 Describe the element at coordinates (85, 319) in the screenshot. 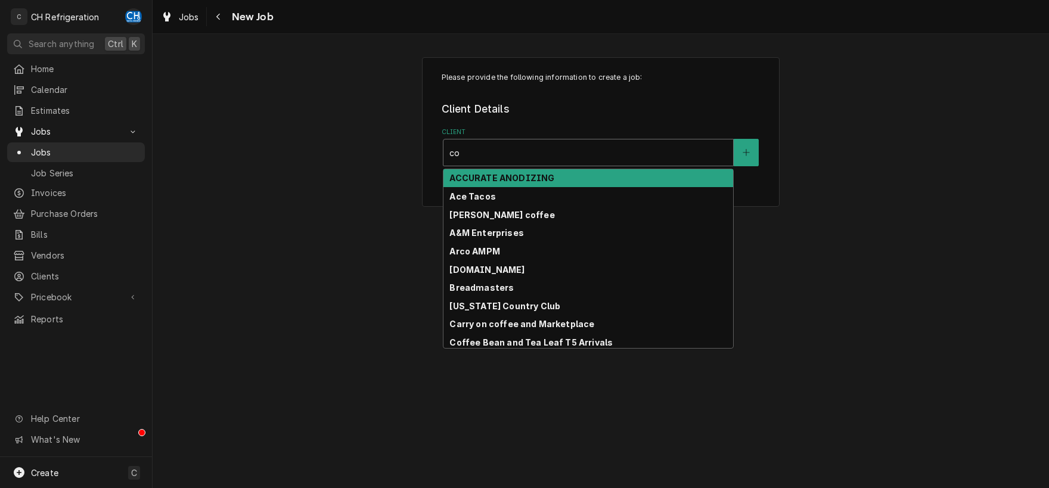

I see `span: Reports` at that location.